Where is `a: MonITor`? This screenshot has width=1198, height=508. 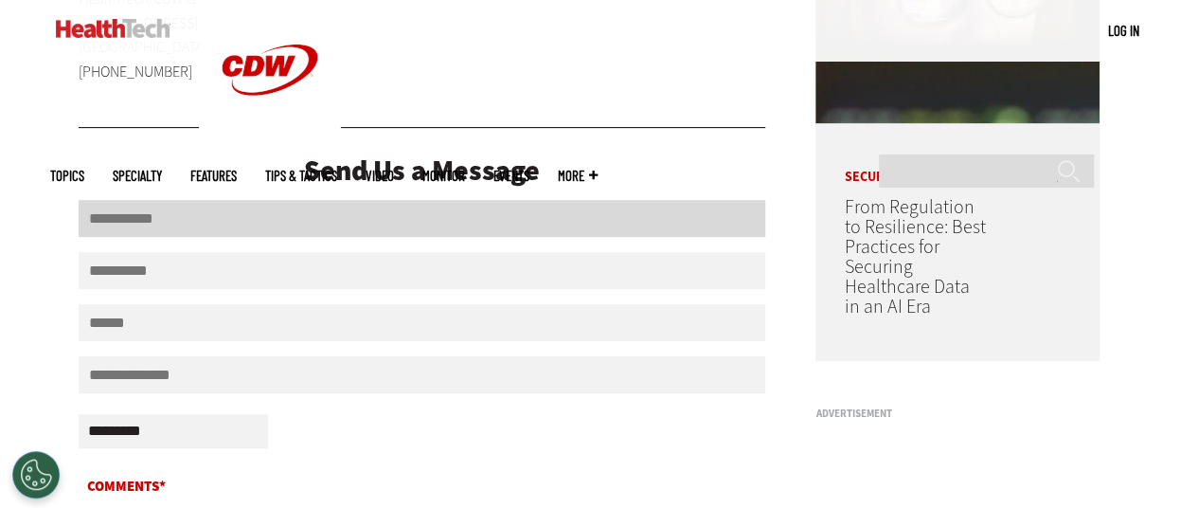 a: MonITor is located at coordinates (443, 175).